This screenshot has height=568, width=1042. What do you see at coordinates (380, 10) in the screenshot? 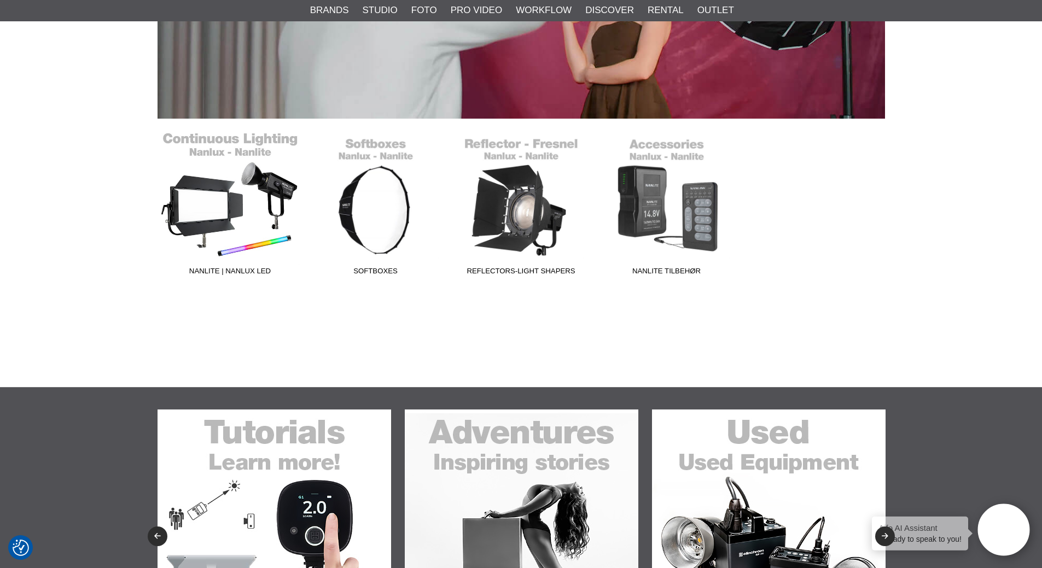
I see `a: Studio` at bounding box center [380, 10].